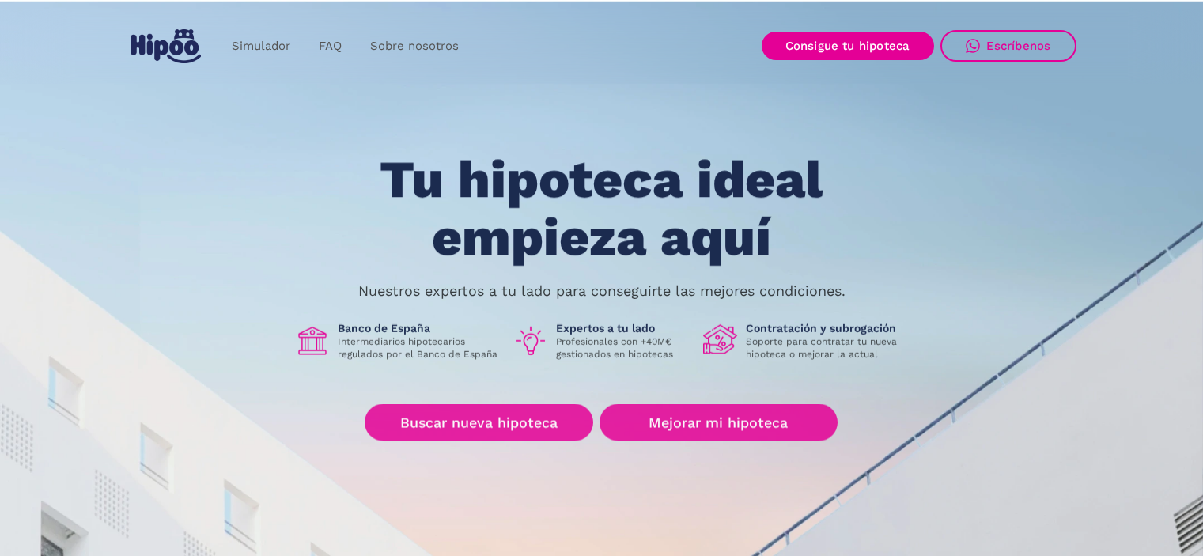  I want to click on h1: Tu hipoteca ideal empieza aquí, so click(601, 209).